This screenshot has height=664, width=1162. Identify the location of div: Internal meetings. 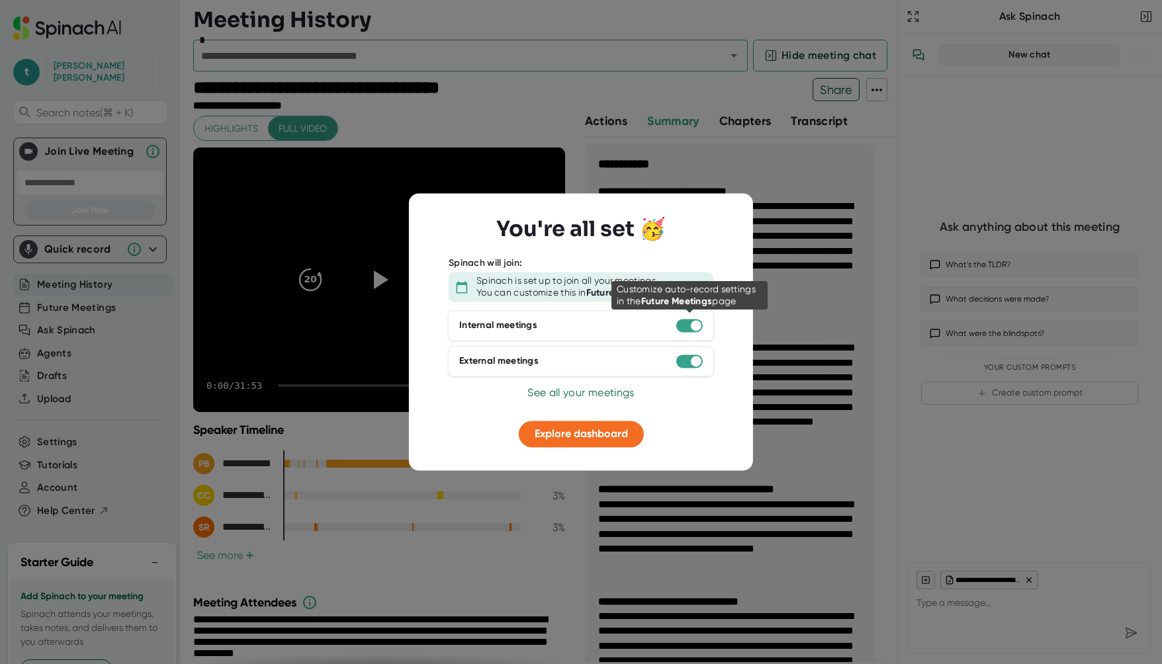
(498, 326).